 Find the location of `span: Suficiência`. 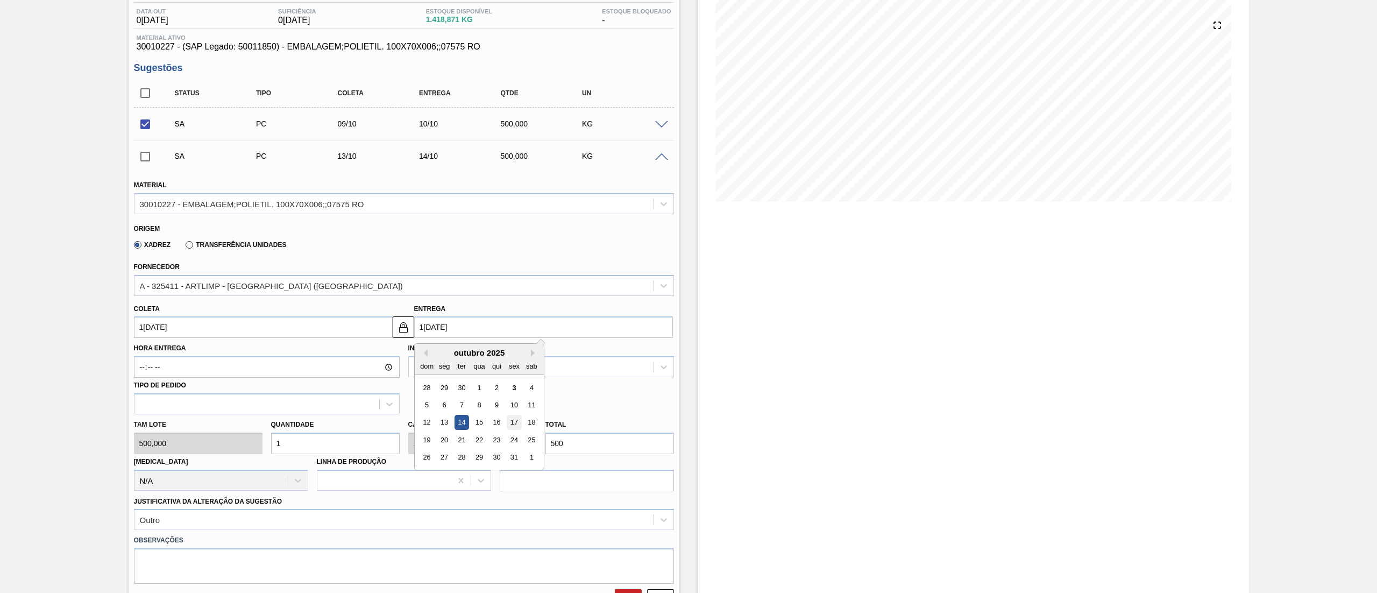

span: Suficiência is located at coordinates (297, 11).